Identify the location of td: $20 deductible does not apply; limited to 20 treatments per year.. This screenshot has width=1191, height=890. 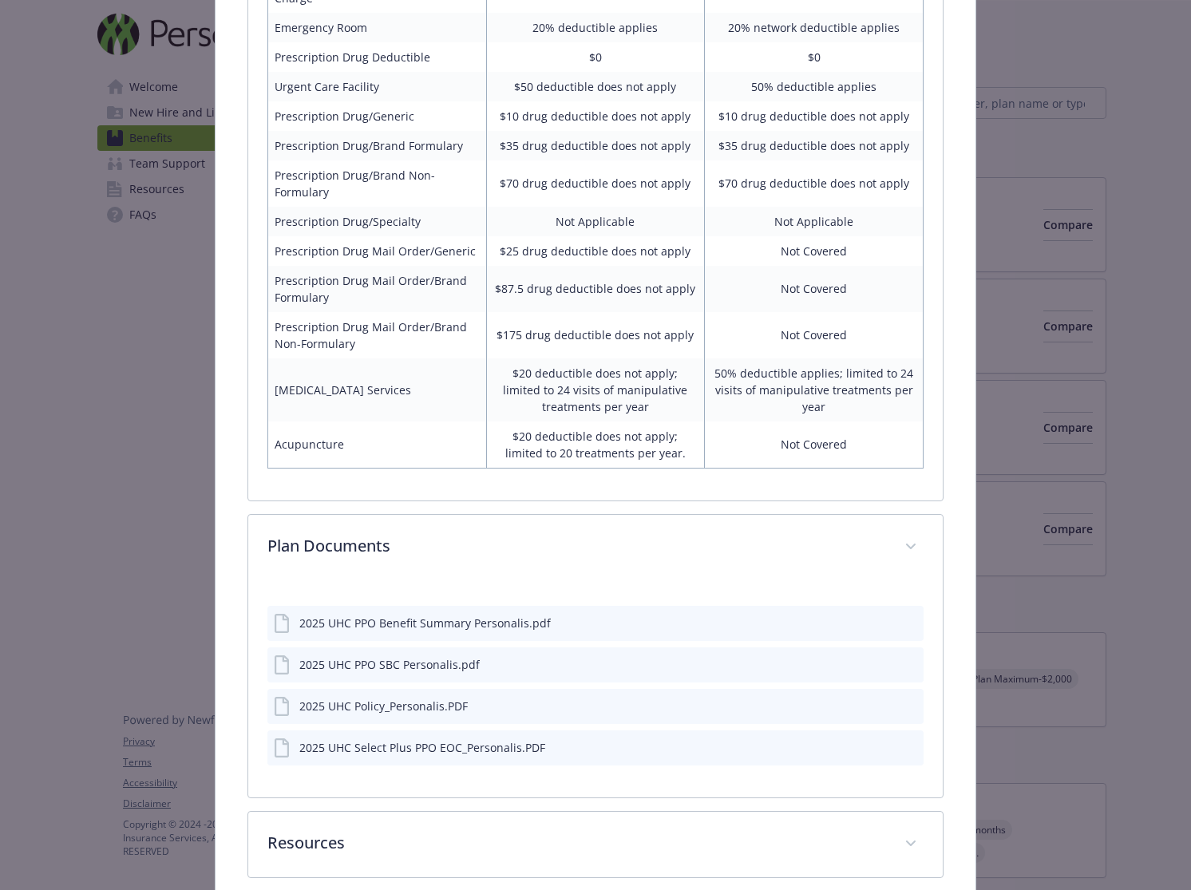
(596, 445).